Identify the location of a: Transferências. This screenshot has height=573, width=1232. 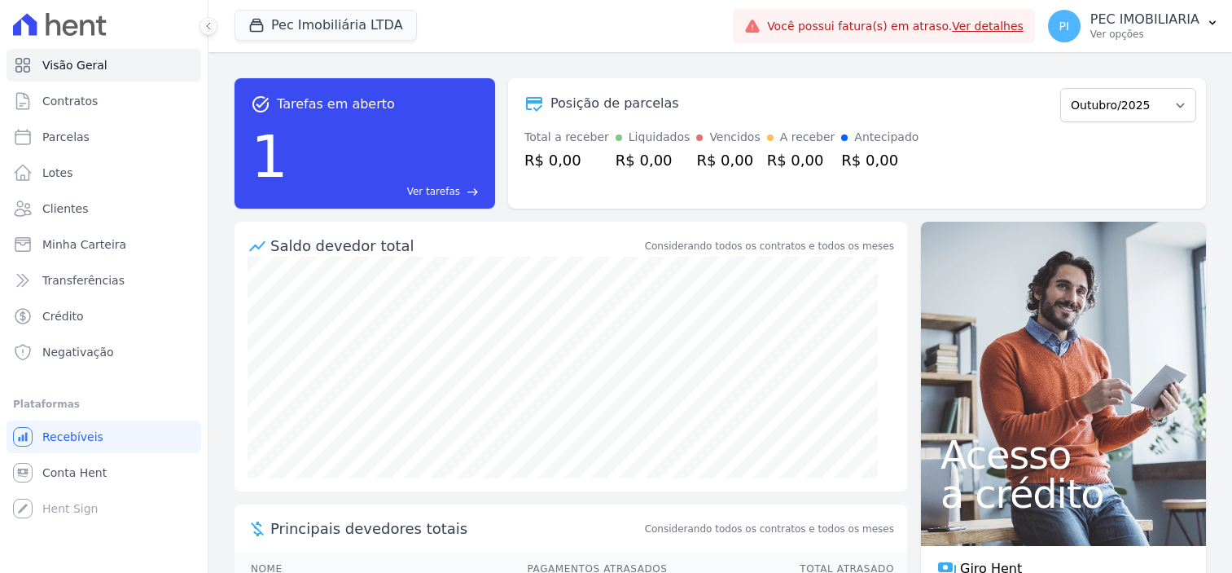
(103, 280).